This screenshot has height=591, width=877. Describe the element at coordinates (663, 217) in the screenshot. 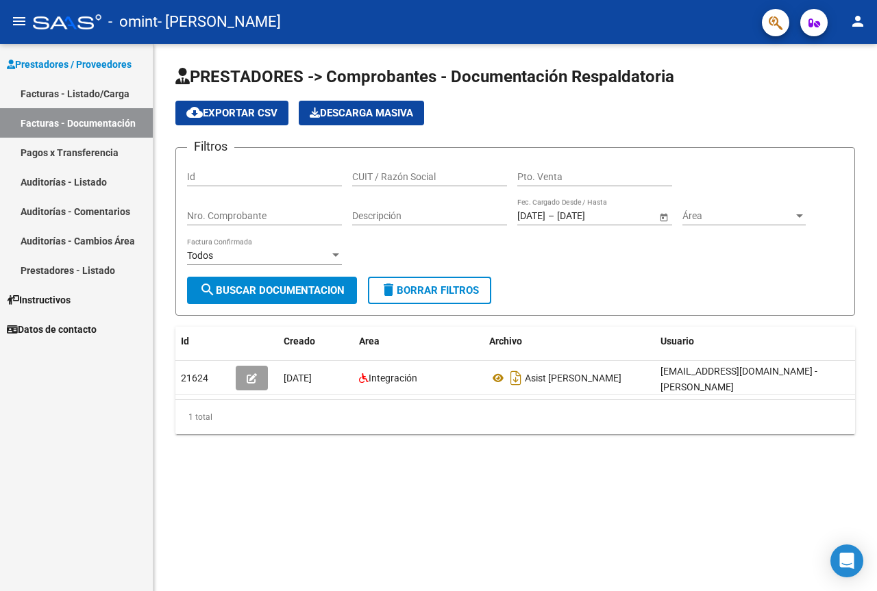

I see `button: Open calendar` at that location.